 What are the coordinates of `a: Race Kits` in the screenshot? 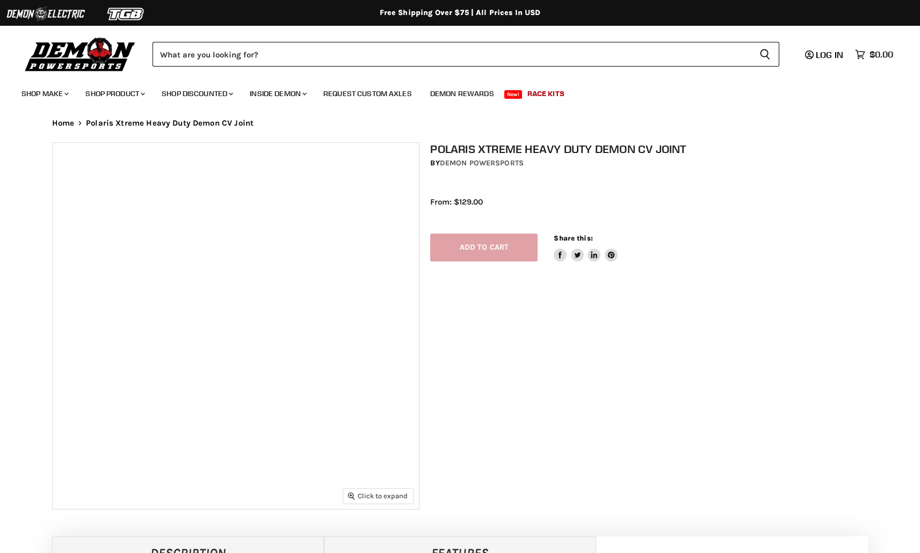 It's located at (546, 93).